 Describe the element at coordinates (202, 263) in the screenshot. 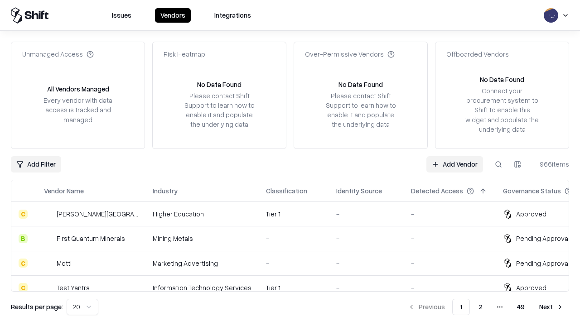

I see `div: Marketing Advertising` at that location.